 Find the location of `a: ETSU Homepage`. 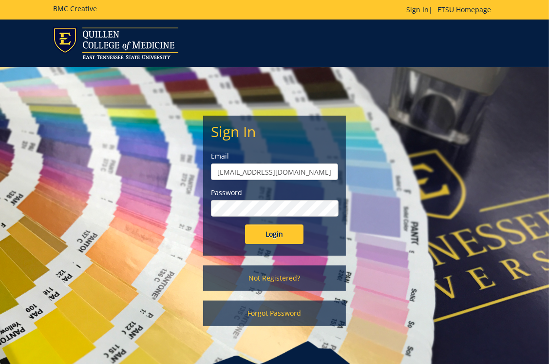

a: ETSU Homepage is located at coordinates (464, 9).